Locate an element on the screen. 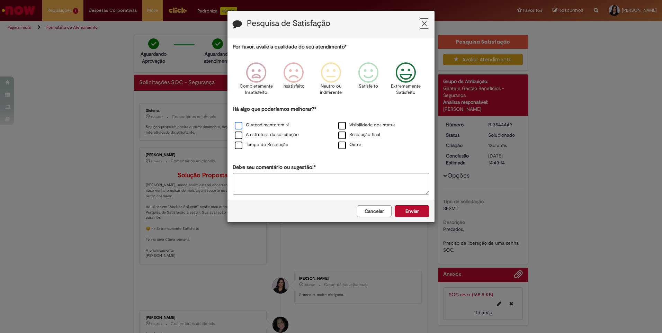  p: Insatisfeito is located at coordinates (293, 86).